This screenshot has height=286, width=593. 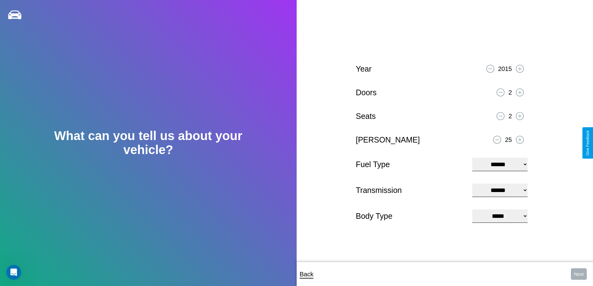 I want to click on p: Back, so click(x=307, y=274).